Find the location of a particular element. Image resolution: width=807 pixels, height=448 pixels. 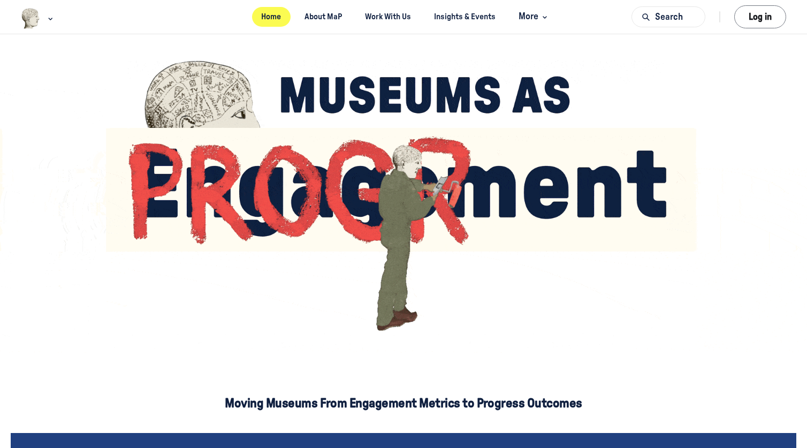

button: Log in is located at coordinates (760, 17).